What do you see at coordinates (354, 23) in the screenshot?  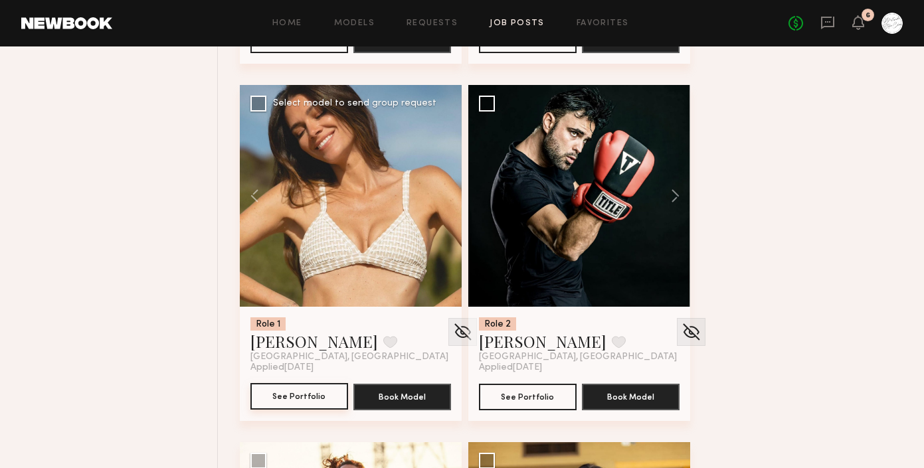 I see `a: Models` at bounding box center [354, 23].